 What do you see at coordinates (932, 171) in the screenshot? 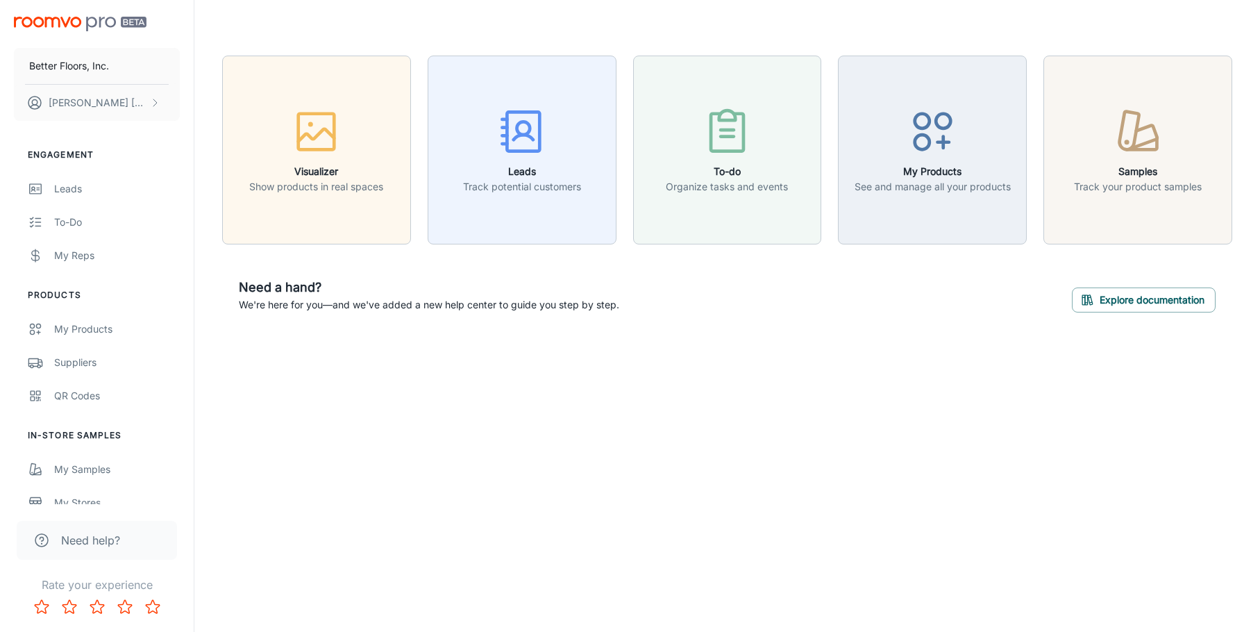
I see `h6: My Products` at bounding box center [932, 171].